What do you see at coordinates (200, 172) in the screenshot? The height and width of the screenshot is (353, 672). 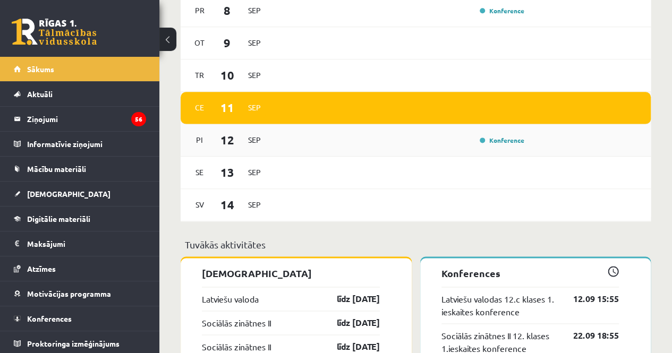 I see `span: Se` at bounding box center [200, 172].